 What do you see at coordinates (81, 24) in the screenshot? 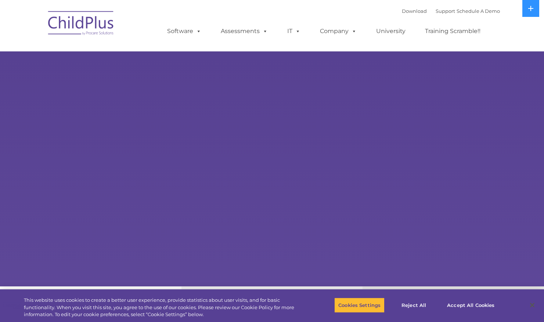
I see `img: ChildPlus by Procare Solutions` at bounding box center [81, 24].